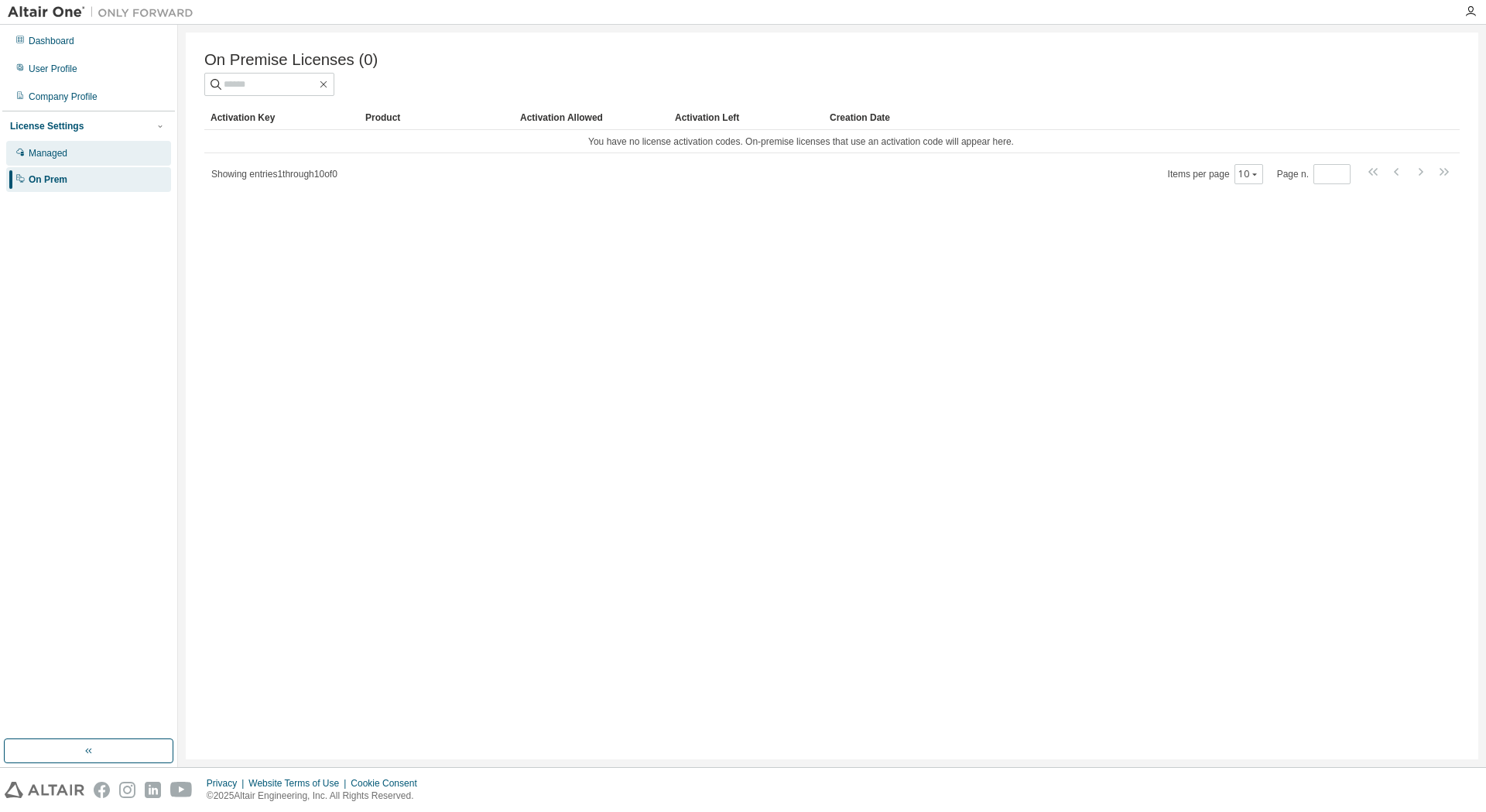  Describe the element at coordinates (48, 180) in the screenshot. I see `div: On Prem` at that location.